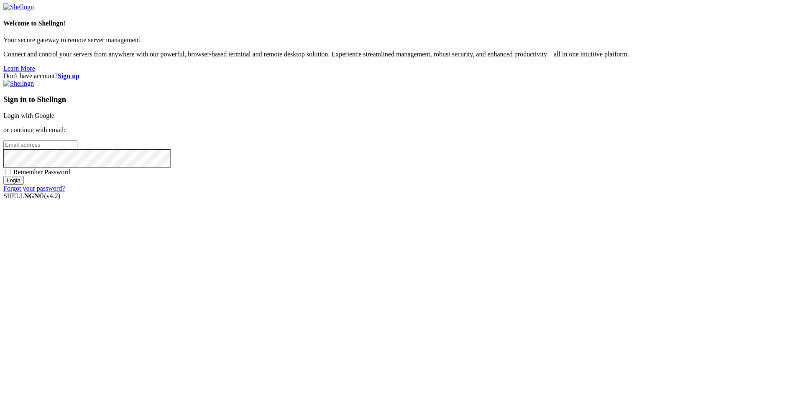 The image size is (803, 395). Describe the element at coordinates (34, 188) in the screenshot. I see `a: Forgot your password?` at that location.